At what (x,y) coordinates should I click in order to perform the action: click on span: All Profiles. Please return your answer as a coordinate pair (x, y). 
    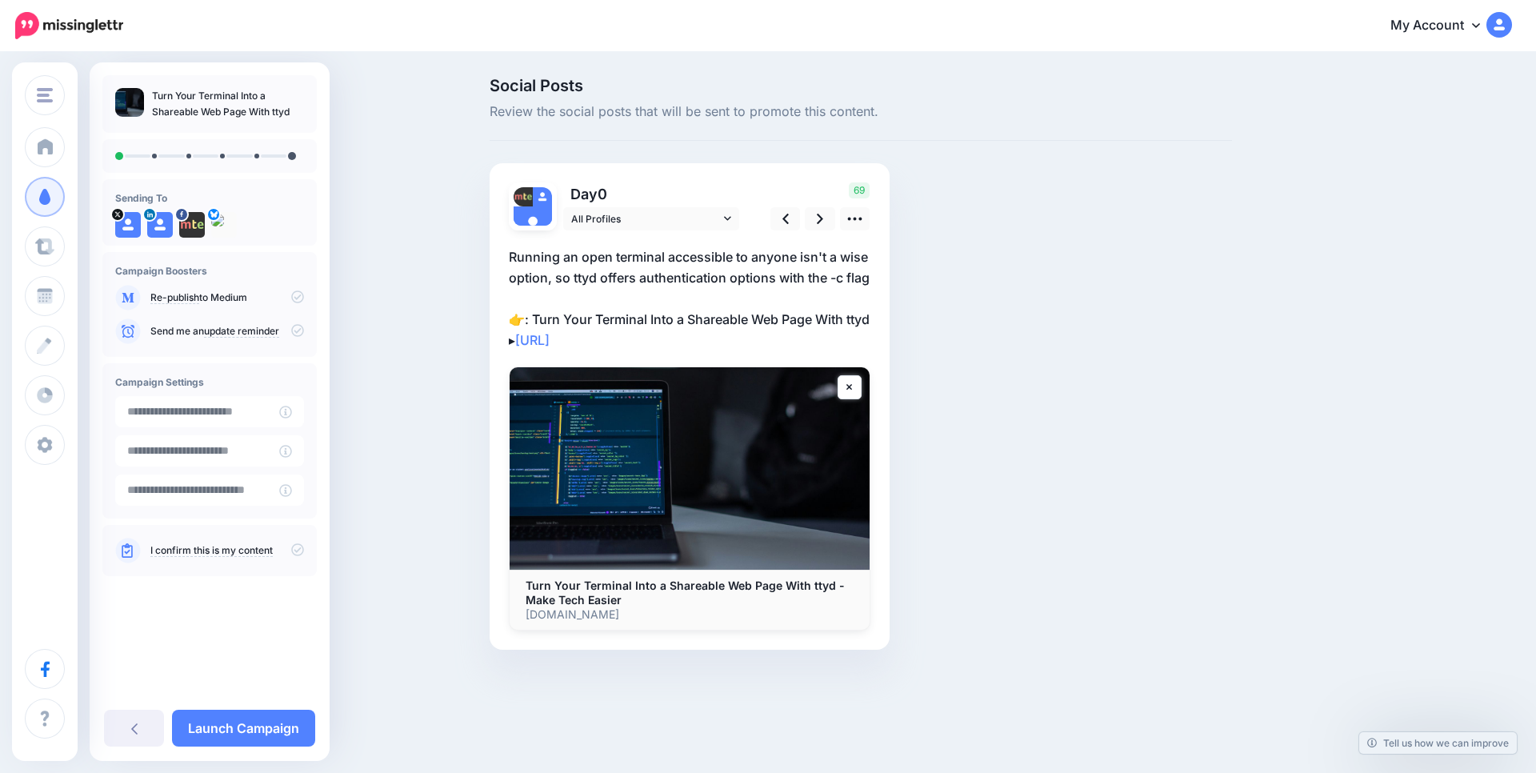
    Looking at the image, I should click on (646, 218).